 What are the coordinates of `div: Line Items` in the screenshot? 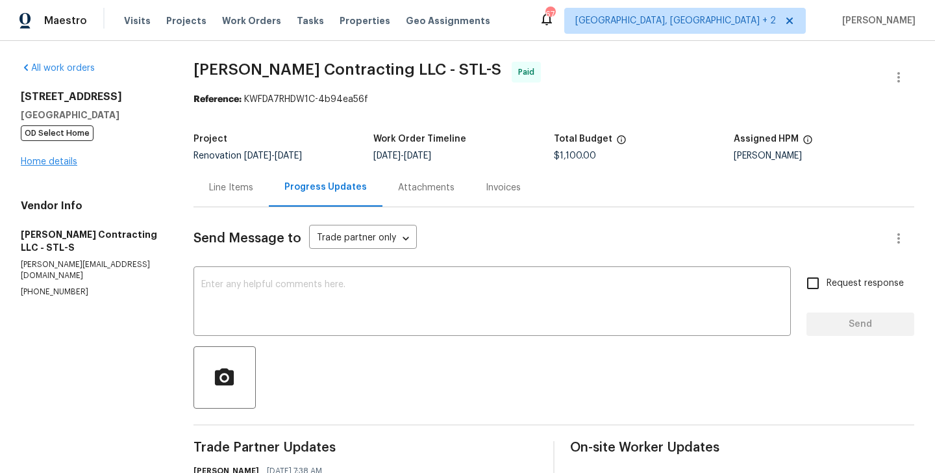 It's located at (231, 188).